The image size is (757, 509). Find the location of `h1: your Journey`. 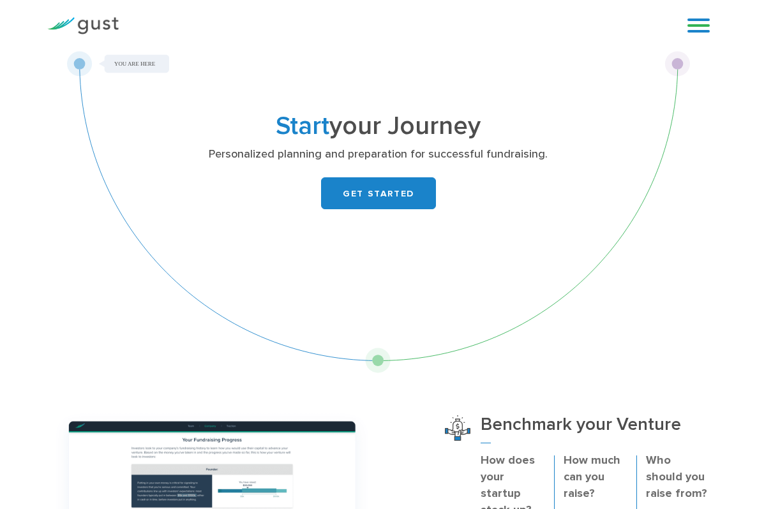

h1: your Journey is located at coordinates (378, 126).